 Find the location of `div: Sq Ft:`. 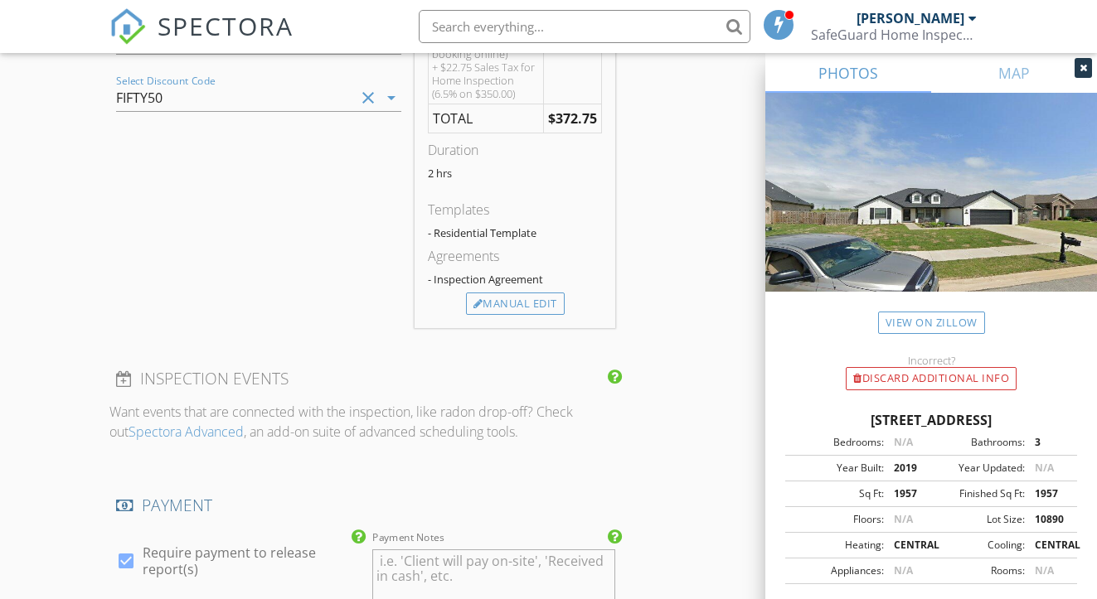

div: Sq Ft: is located at coordinates (836, 494).